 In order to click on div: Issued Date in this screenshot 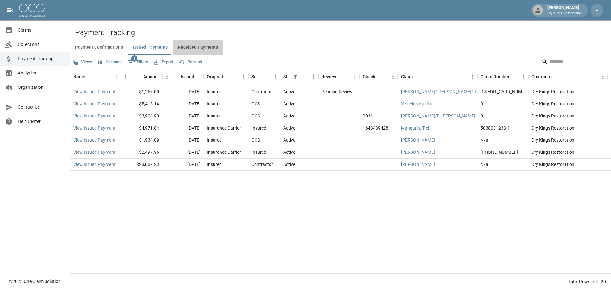, I will do `click(183, 77)`.